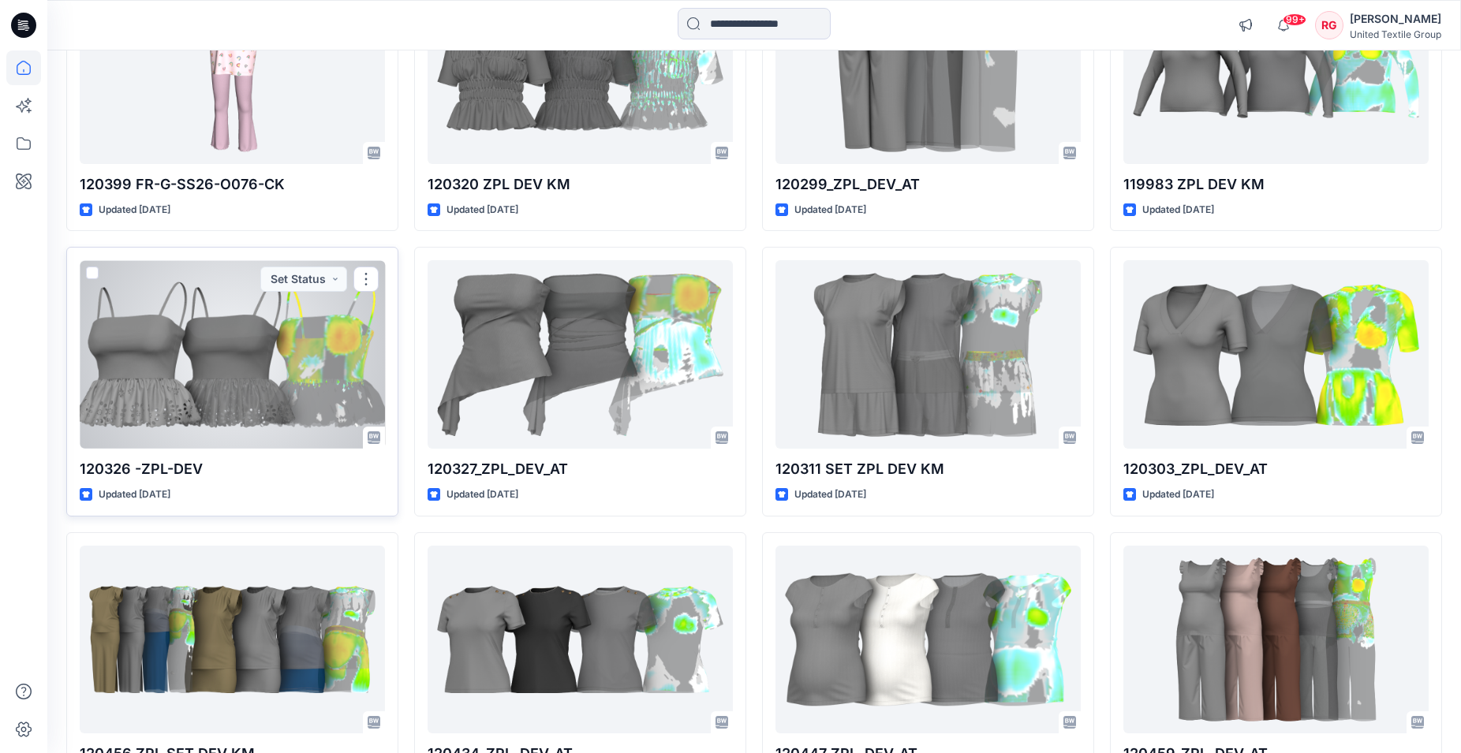 The width and height of the screenshot is (1461, 753). What do you see at coordinates (928, 354) in the screenshot?
I see `a: 120311 SET ZPL DEV KM` at bounding box center [928, 354].